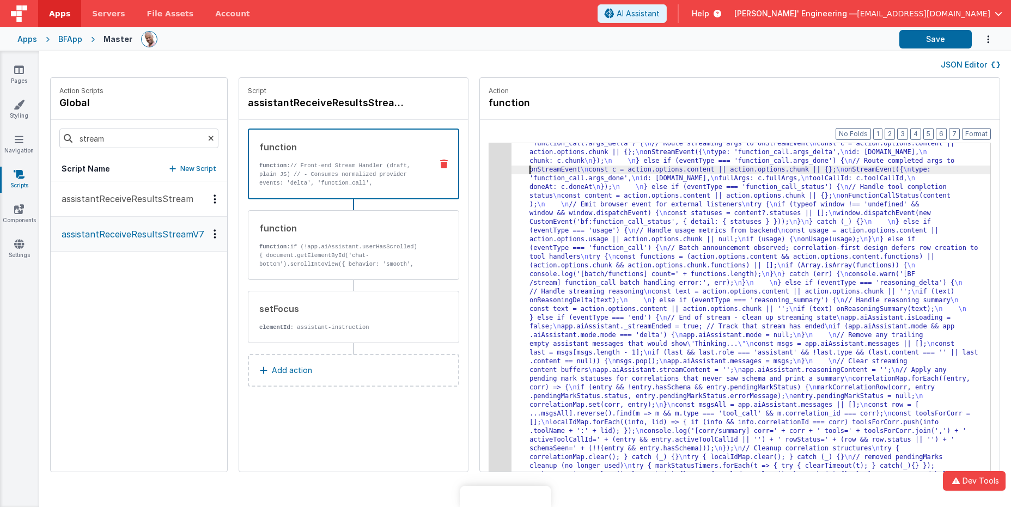 The height and width of the screenshot is (507, 1011). What do you see at coordinates (740, 91) in the screenshot?
I see `p: Action` at bounding box center [740, 91].